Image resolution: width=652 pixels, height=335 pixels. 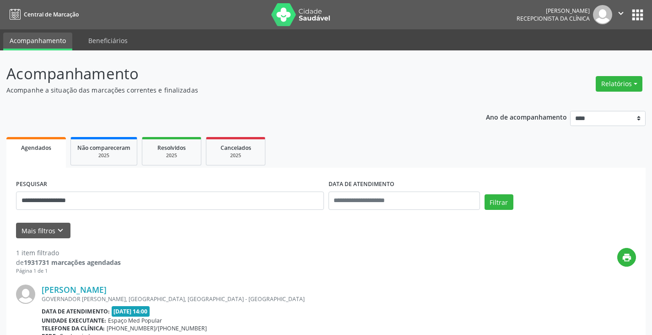 What do you see at coordinates (73, 328) in the screenshot?
I see `b: Telefone da clínica:` at bounding box center [73, 328].